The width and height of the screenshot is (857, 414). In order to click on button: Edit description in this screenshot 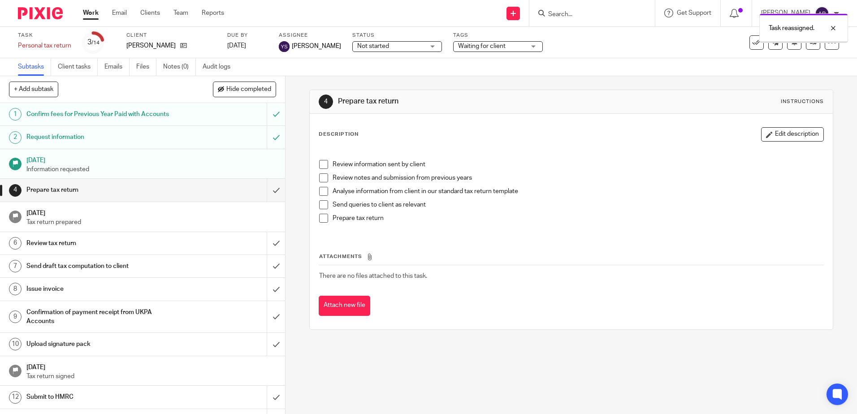, I will do `click(792, 134)`.